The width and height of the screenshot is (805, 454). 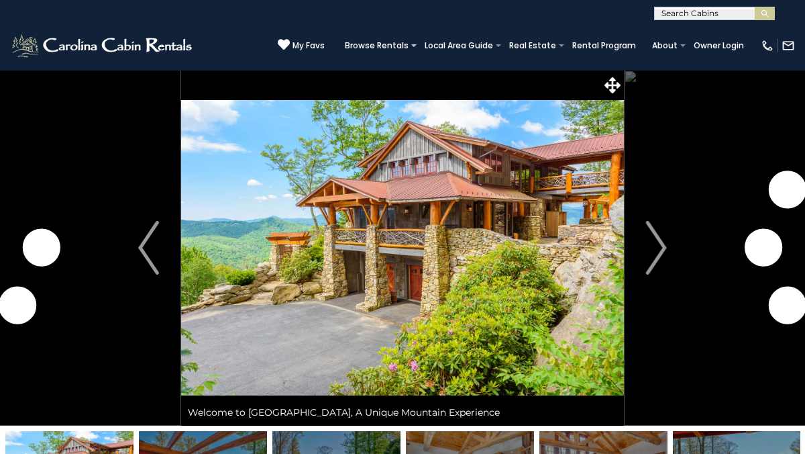 What do you see at coordinates (377, 46) in the screenshot?
I see `a: Browse Rentals` at bounding box center [377, 46].